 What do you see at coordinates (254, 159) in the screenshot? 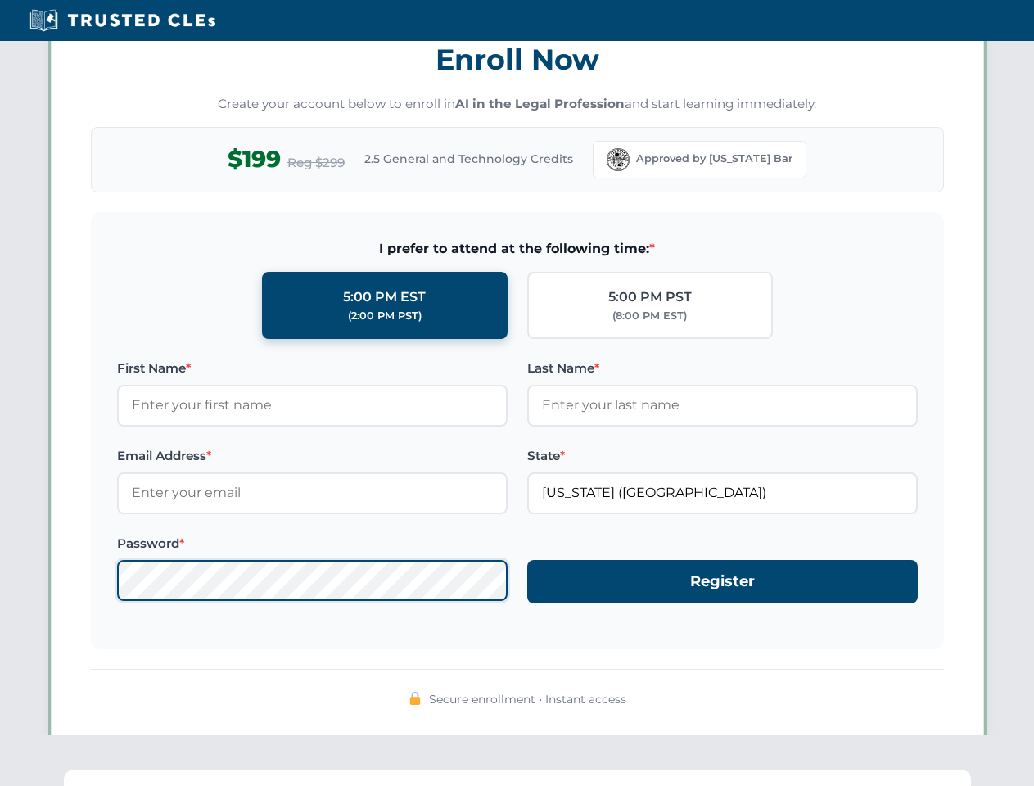
I see `span: $199` at bounding box center [254, 159].